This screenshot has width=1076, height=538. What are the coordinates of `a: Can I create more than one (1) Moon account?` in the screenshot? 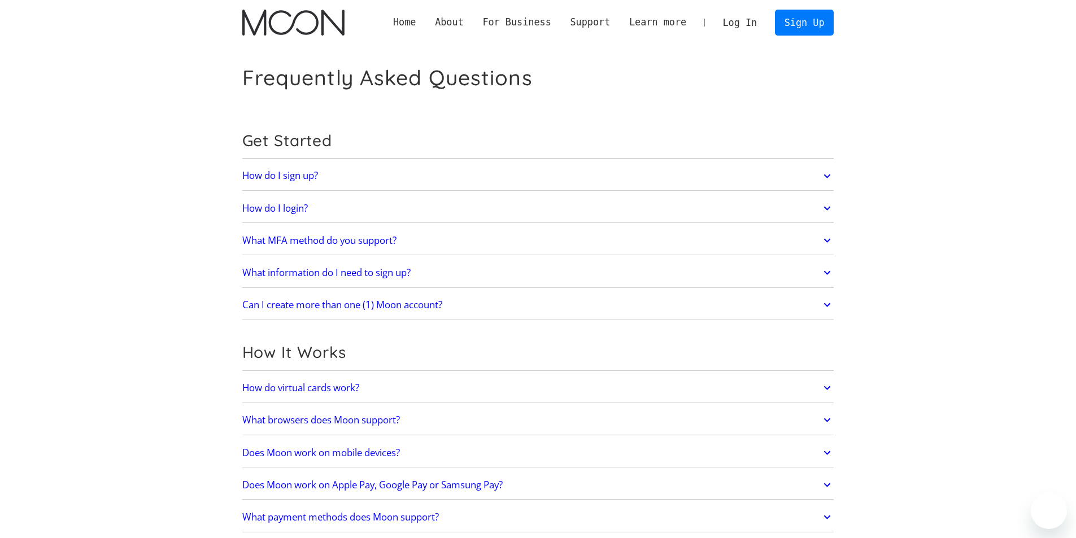 It's located at (538, 305).